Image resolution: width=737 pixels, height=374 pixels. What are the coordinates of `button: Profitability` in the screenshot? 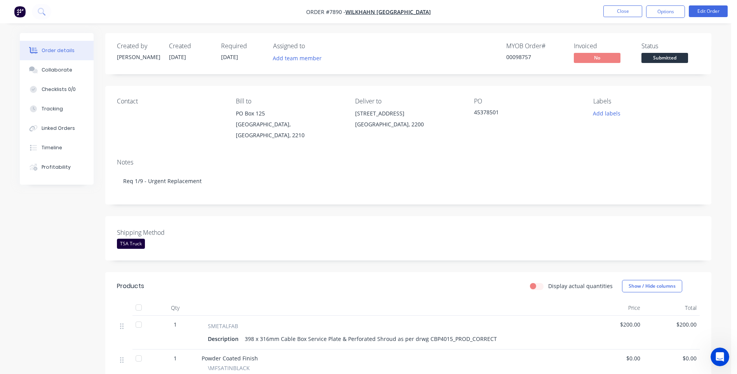 It's located at (57, 167).